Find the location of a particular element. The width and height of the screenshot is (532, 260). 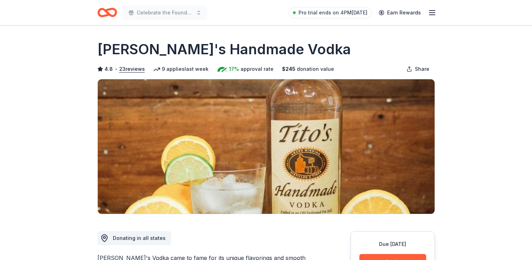

img: Image for Tito's Handmade Vodka is located at coordinates (266, 146).